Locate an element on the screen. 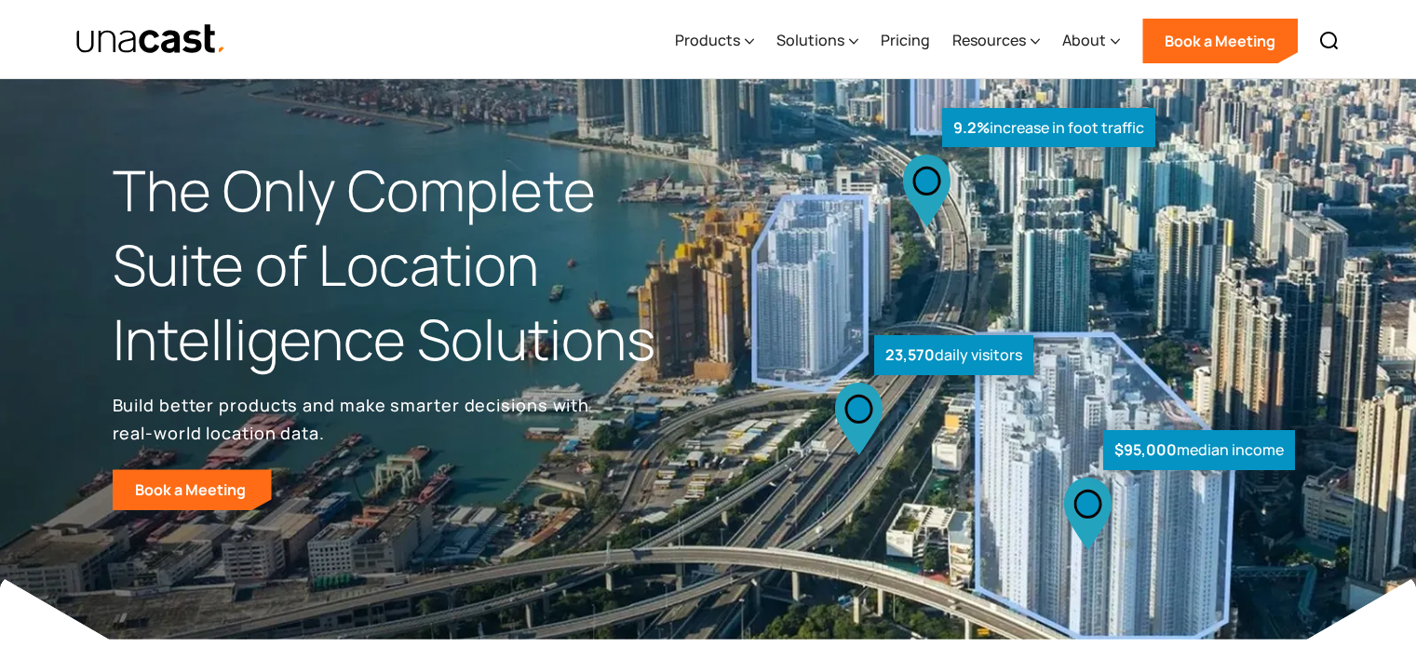  strong: 23,570 is located at coordinates (909, 355).